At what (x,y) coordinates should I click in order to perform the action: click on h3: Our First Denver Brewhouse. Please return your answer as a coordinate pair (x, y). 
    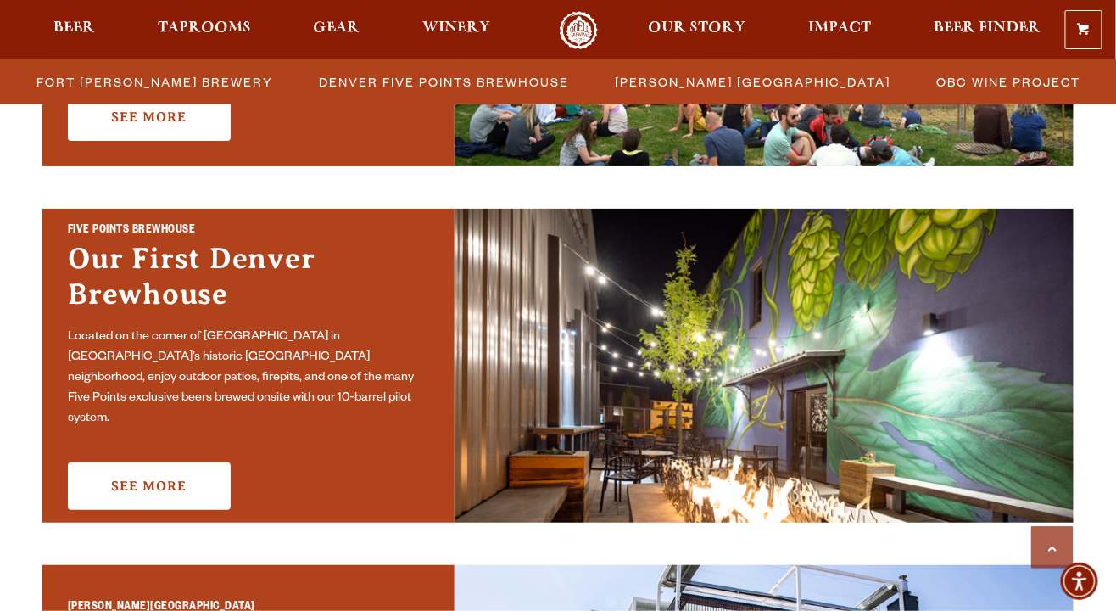
    Looking at the image, I should click on (249, 281).